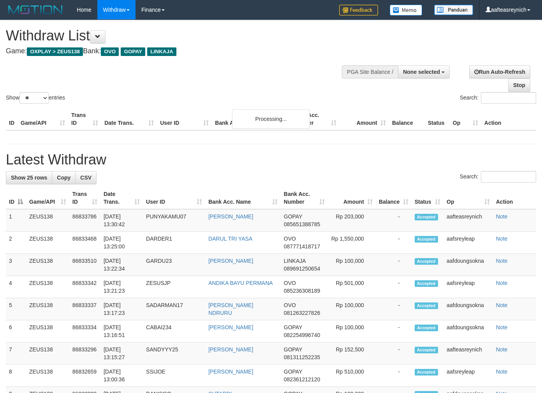 Image resolution: width=542 pixels, height=393 pixels. Describe the element at coordinates (519, 85) in the screenshot. I see `a: Stop` at that location.